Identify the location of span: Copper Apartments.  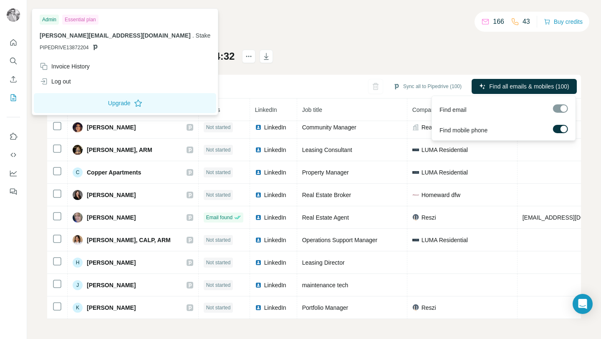
(114, 172).